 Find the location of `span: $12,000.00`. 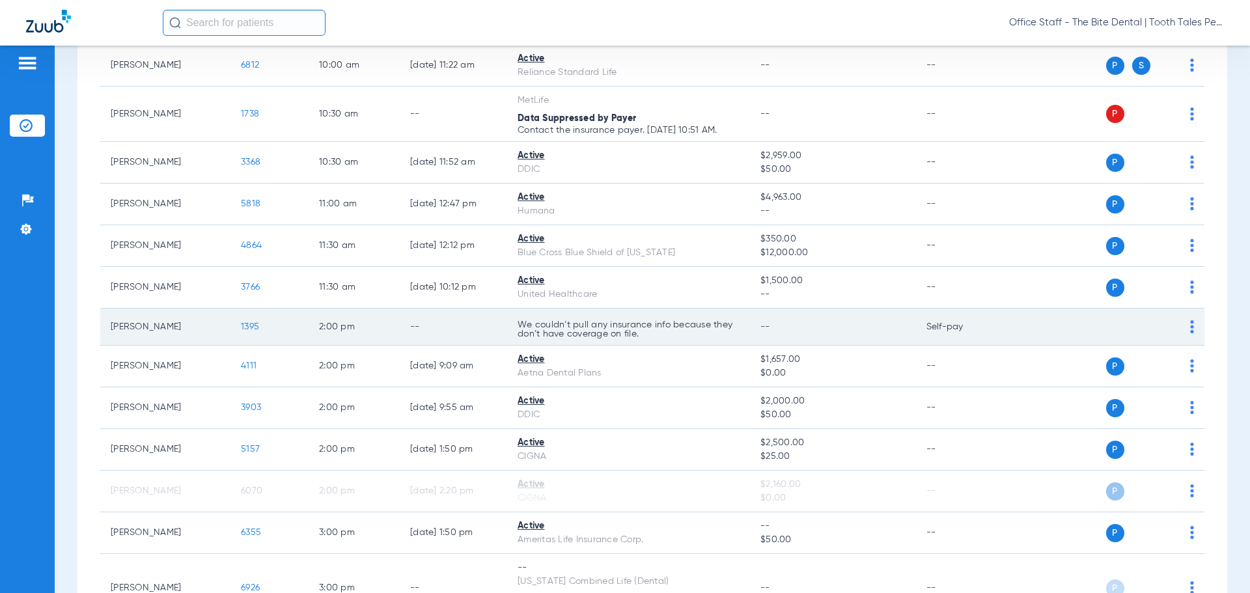

span: $12,000.00 is located at coordinates (833, 253).